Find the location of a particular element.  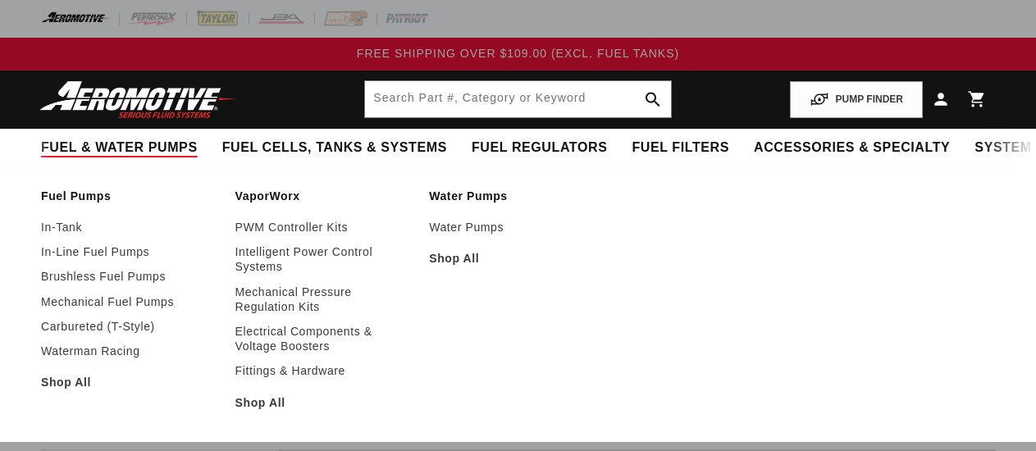

summary: Fuel Filters is located at coordinates (680, 148).